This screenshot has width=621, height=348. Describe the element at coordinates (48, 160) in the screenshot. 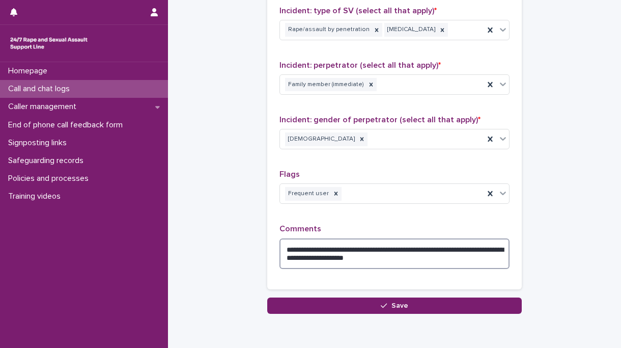

I see `p: Safeguarding records` at that location.